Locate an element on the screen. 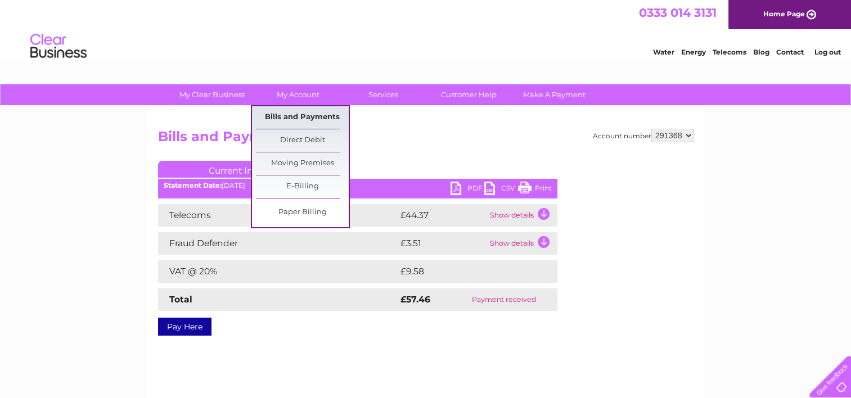  span: 0333 014 3131 is located at coordinates (678, 12).